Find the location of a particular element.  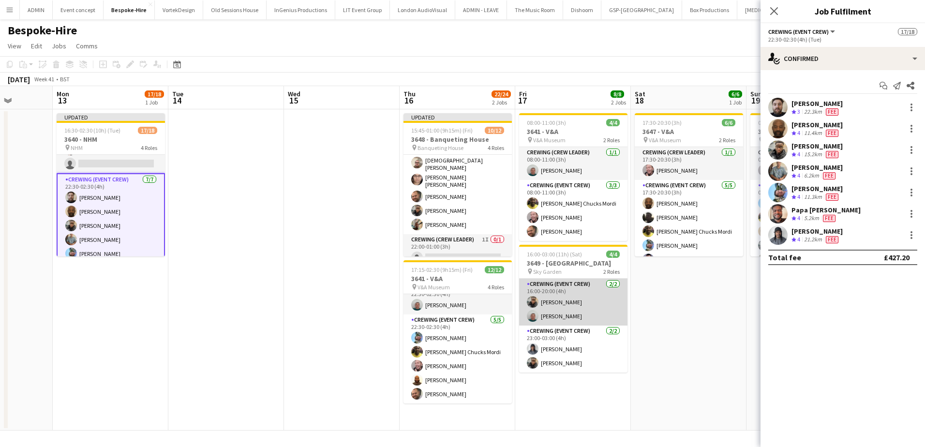

div: £427.20 is located at coordinates (896, 257).